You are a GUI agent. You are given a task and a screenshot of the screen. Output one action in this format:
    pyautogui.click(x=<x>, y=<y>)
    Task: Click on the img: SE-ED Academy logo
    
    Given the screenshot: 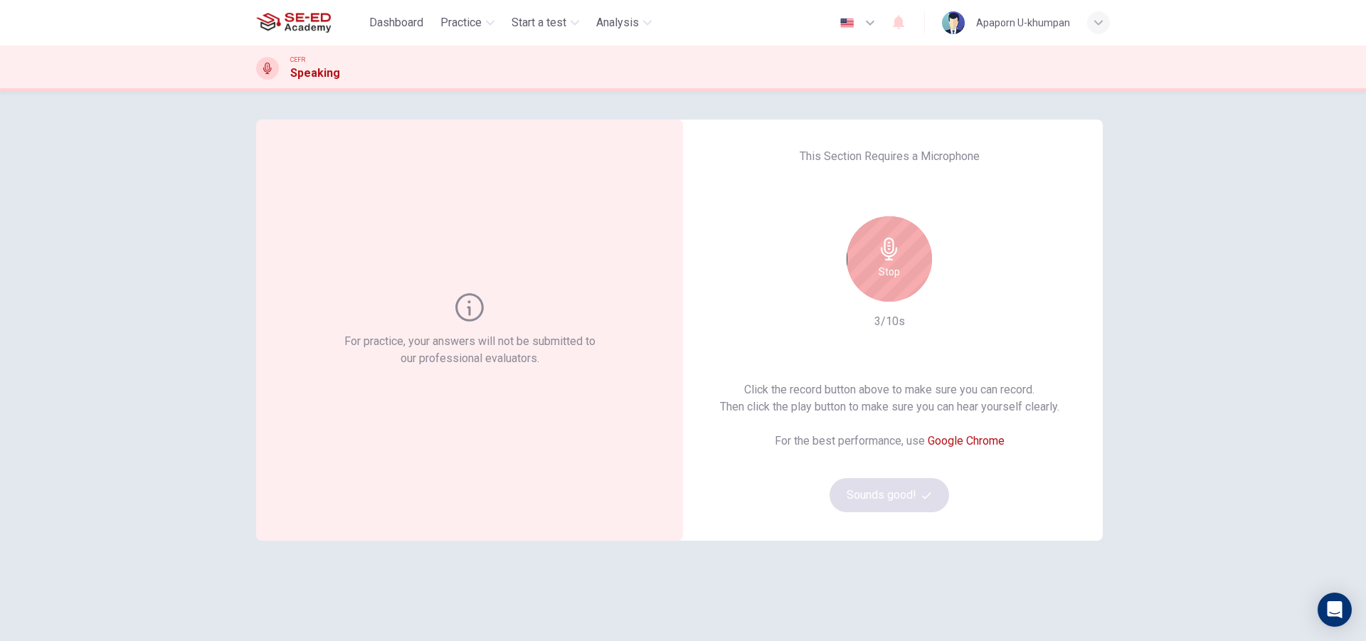 What is the action you would take?
    pyautogui.click(x=293, y=23)
    